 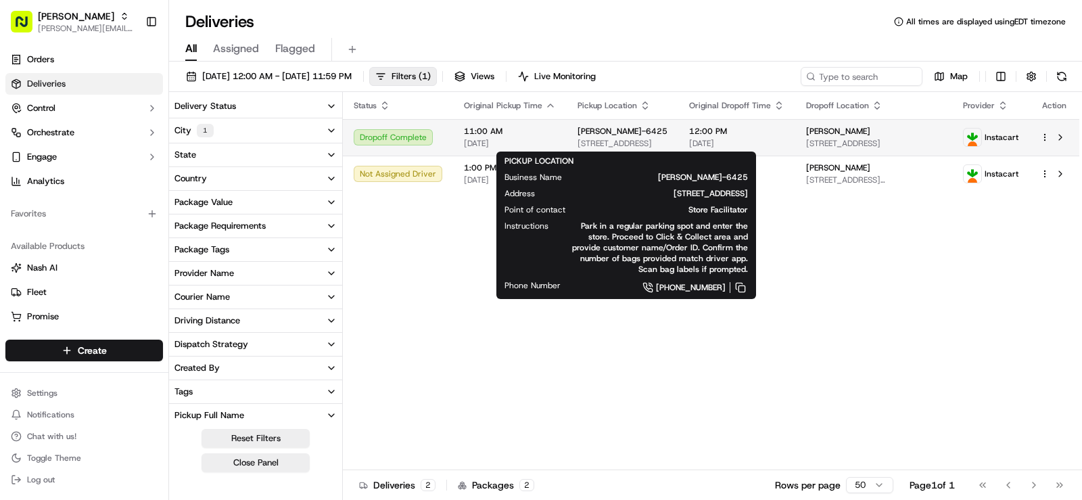 What do you see at coordinates (202, 297) in the screenshot?
I see `div: Courier Name` at bounding box center [202, 297].